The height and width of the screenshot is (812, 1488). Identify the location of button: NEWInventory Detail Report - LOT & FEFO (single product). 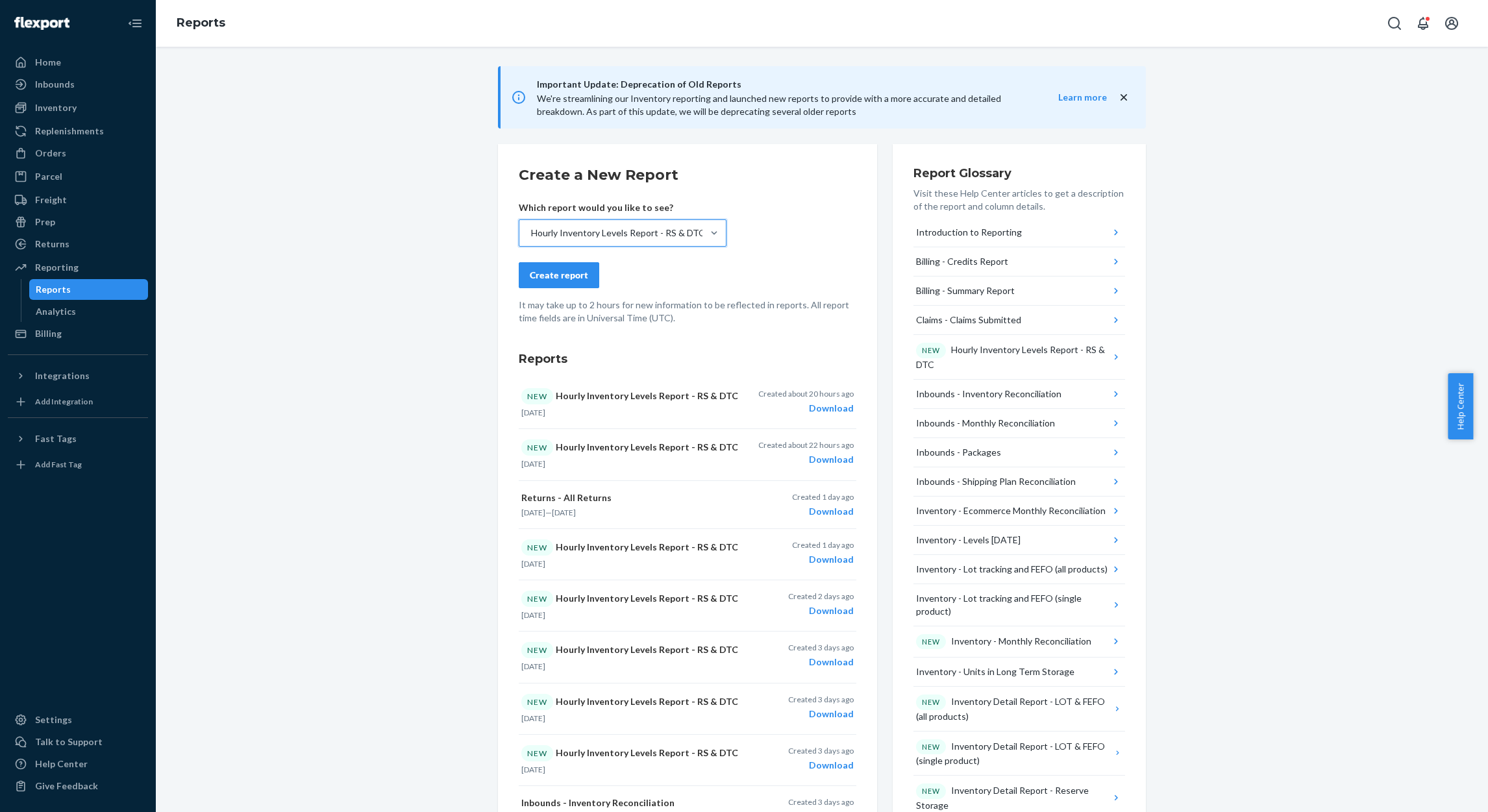
(1019, 754).